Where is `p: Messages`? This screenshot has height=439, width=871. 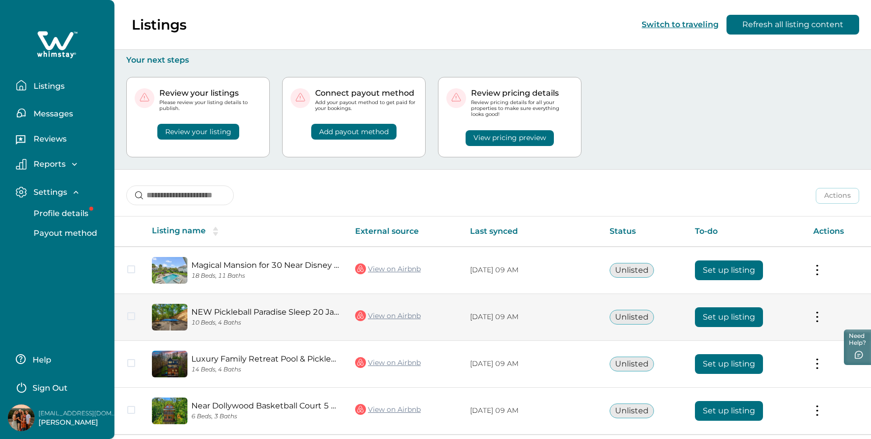 p: Messages is located at coordinates (52, 114).